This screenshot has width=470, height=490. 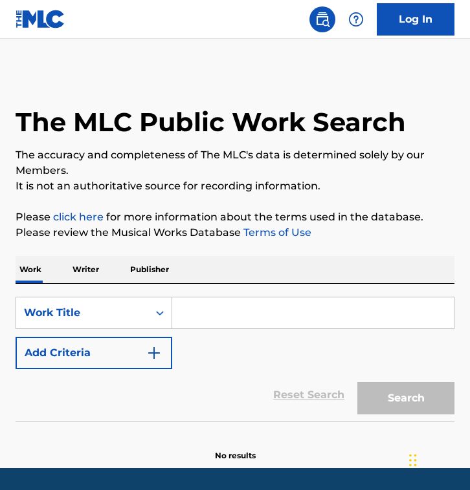 I want to click on p: The accuracy and completeness of The MLC's data is determined solely by our Members., so click(x=235, y=163).